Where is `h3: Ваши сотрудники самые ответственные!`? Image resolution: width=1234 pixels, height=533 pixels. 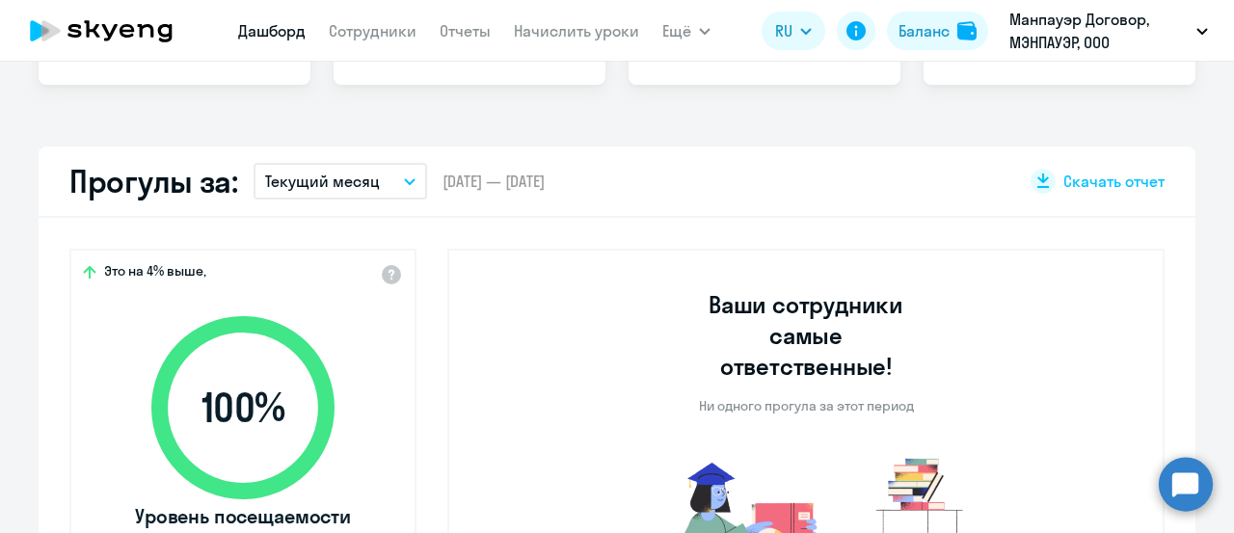
h3: Ваши сотрудники самые ответственные! is located at coordinates (806, 336).